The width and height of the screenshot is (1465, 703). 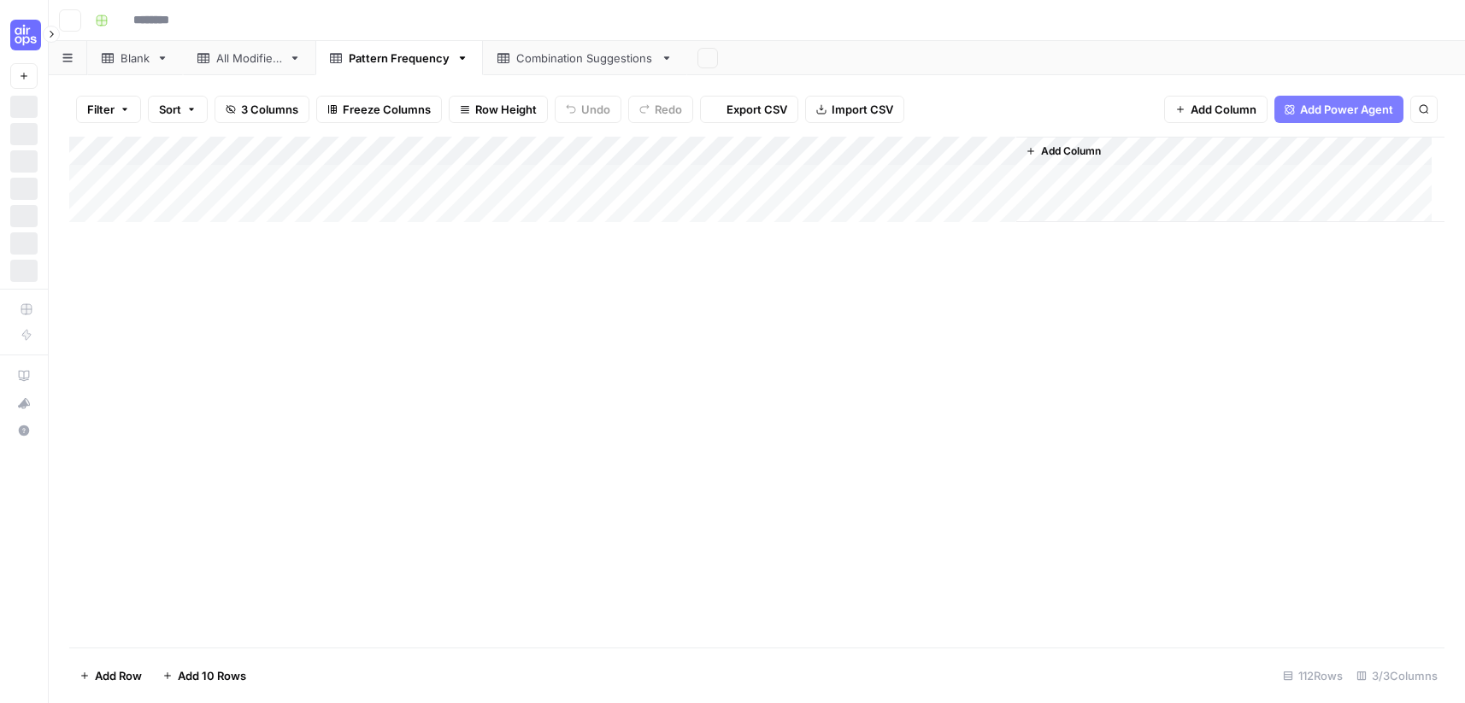 I want to click on button: Filter, so click(x=109, y=109).